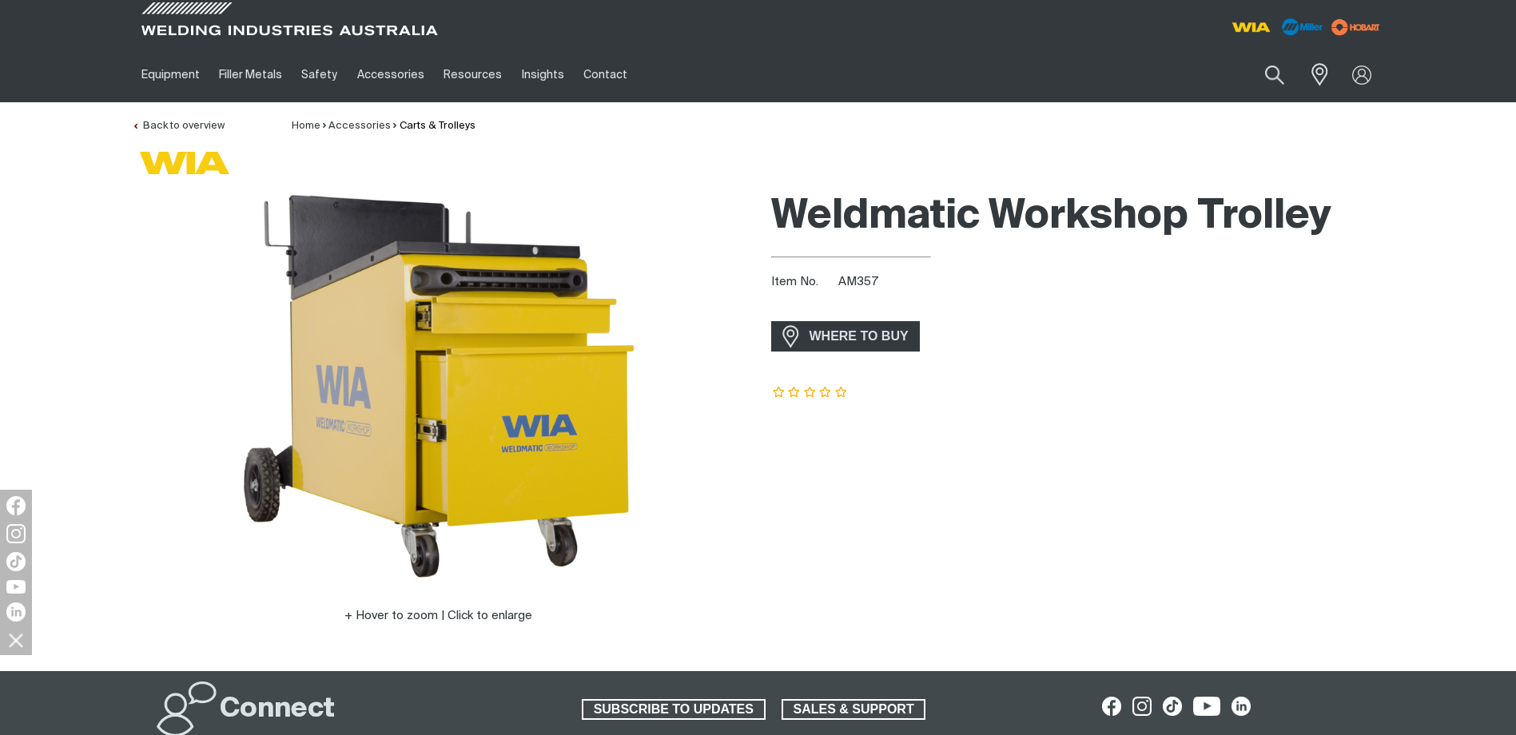  I want to click on nav: Breadcrumb, so click(384, 126).